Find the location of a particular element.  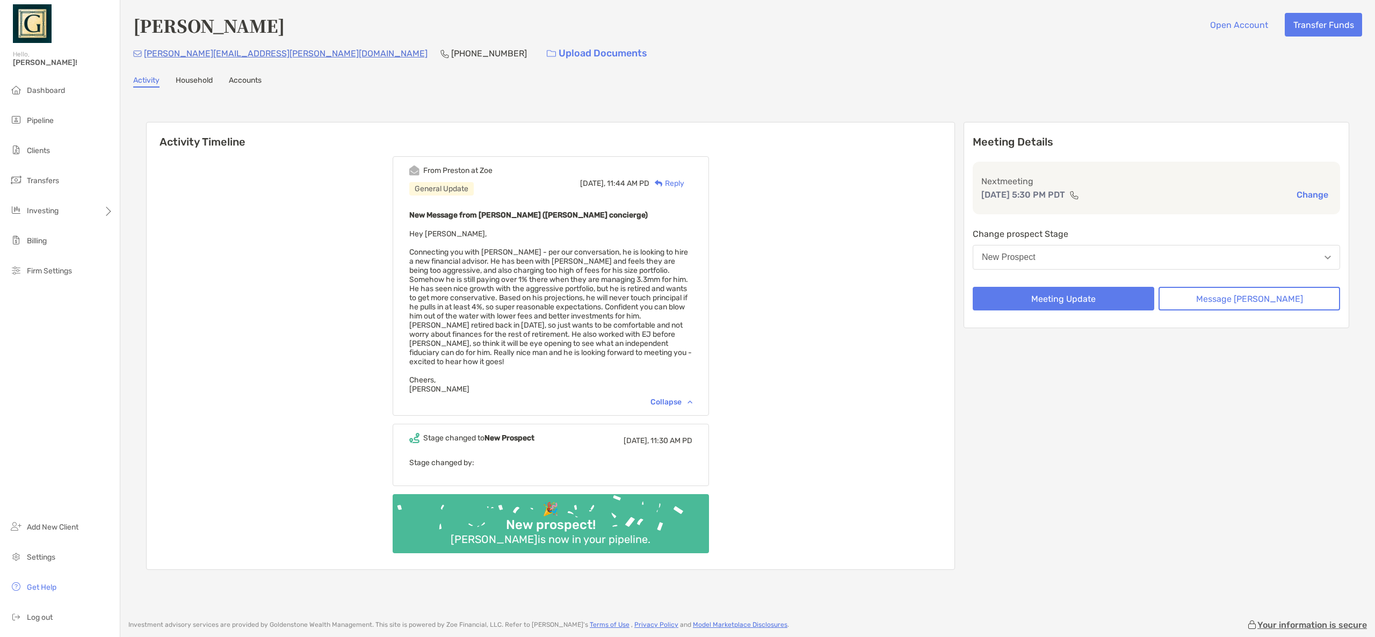

span: Clients is located at coordinates (38, 150).